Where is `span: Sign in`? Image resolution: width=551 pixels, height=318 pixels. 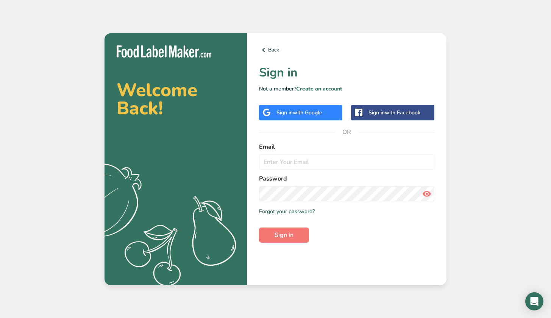
span: Sign in is located at coordinates (284, 235).